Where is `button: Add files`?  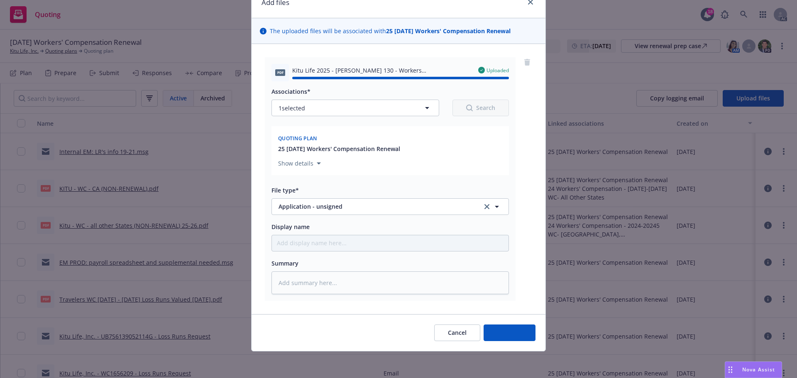
button: Add files is located at coordinates (509, 333).